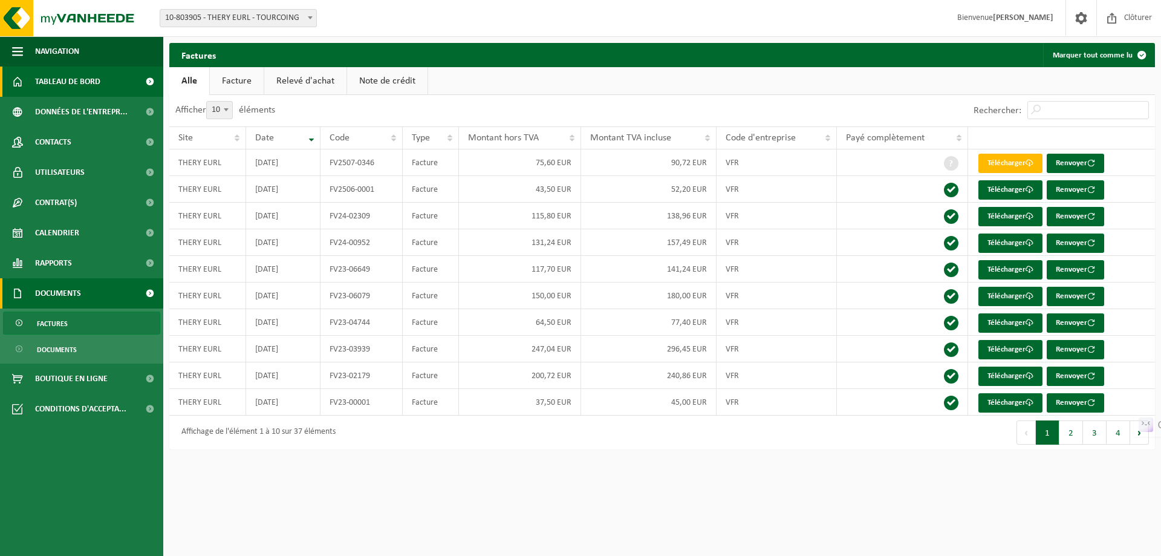 The image size is (1161, 556). What do you see at coordinates (649, 243) in the screenshot?
I see `td: 157,49 EUR` at bounding box center [649, 243].